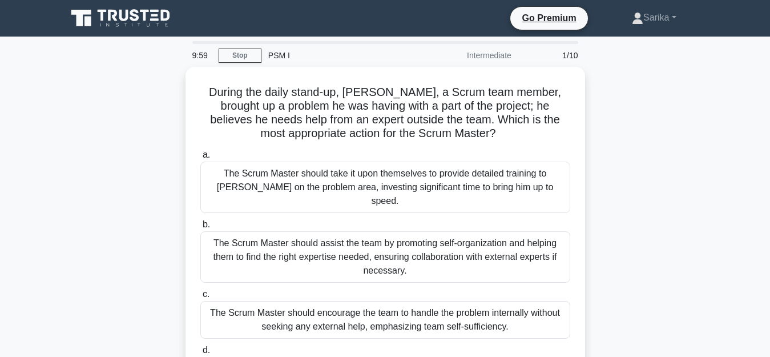 This screenshot has width=770, height=357. Describe the element at coordinates (206, 349) in the screenshot. I see `span: d.` at that location.